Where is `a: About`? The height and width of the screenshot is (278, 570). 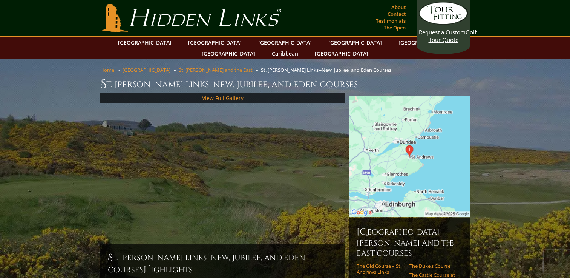 a: About is located at coordinates (399, 7).